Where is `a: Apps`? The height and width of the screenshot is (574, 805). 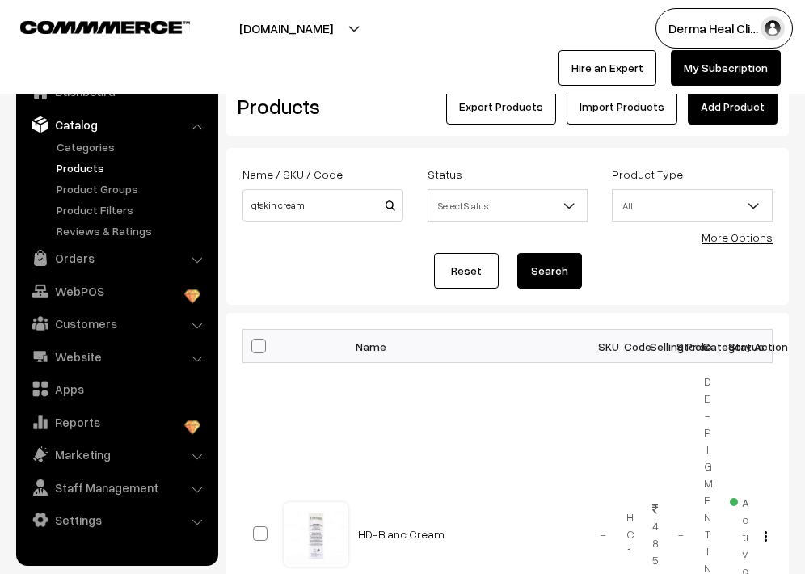 a: Apps is located at coordinates (116, 389).